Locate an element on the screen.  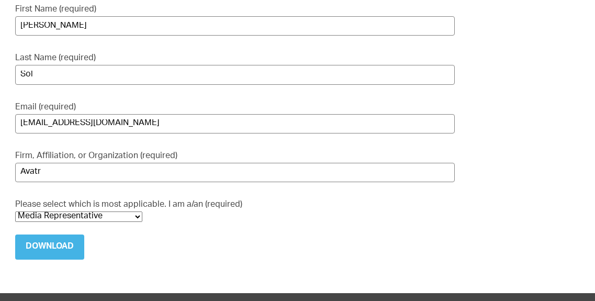
label: First Name (required) is located at coordinates (235, 19).